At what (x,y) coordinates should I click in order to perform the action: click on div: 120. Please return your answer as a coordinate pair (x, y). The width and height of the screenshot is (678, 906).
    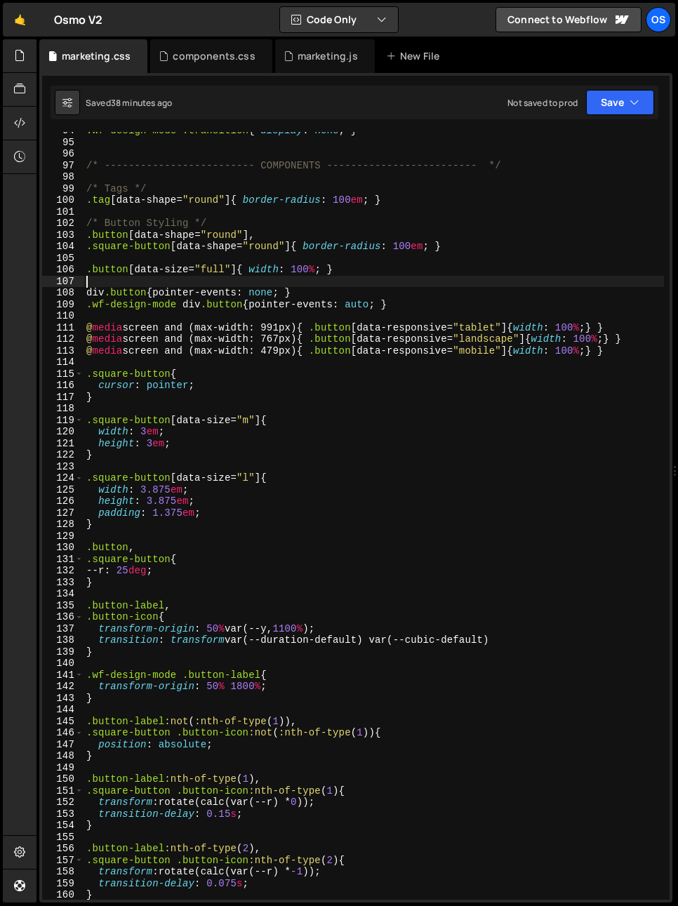
    Looking at the image, I should click on (62, 432).